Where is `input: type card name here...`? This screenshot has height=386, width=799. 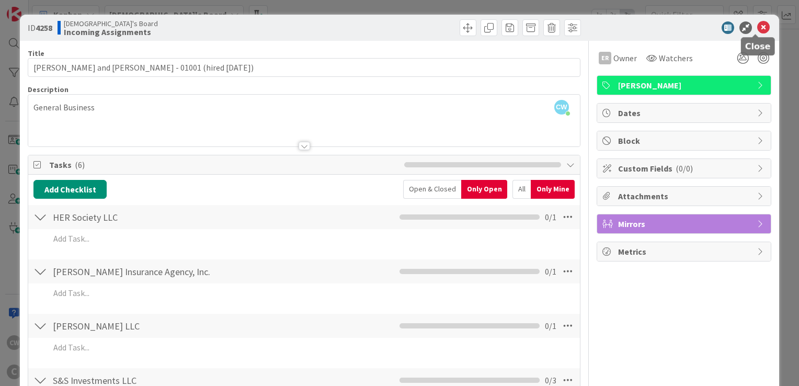
input: type card name here... is located at coordinates (304, 67).